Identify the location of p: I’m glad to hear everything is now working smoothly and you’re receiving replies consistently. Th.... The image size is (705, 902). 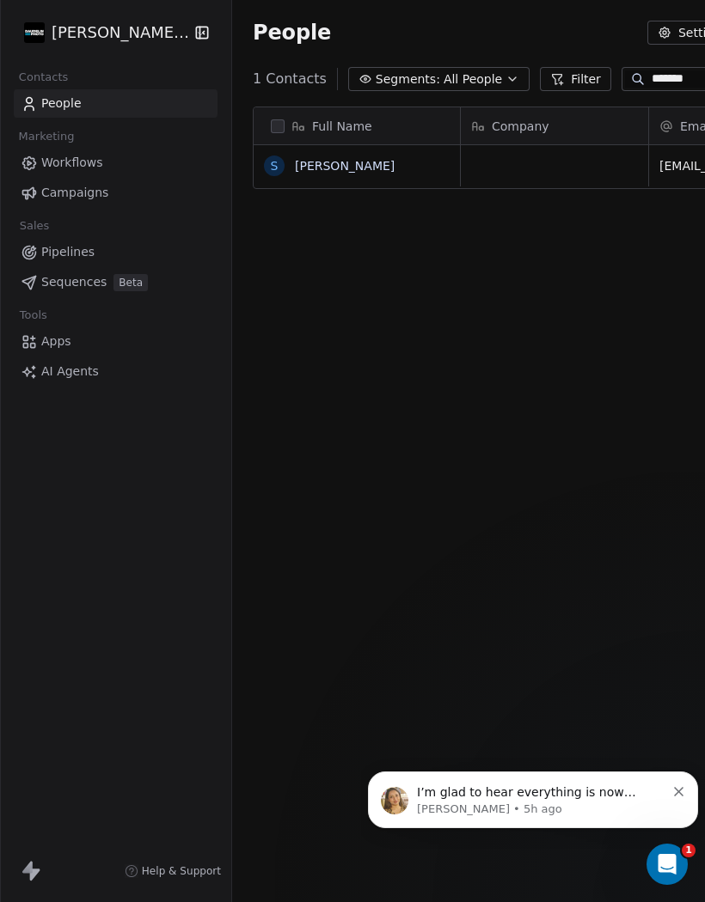
(180, 58).